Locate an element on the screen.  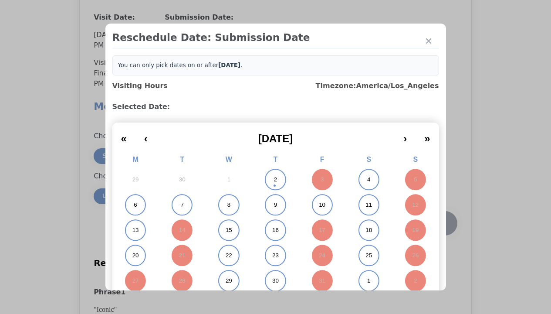
abbr: October 15, 2025 is located at coordinates (229, 230).